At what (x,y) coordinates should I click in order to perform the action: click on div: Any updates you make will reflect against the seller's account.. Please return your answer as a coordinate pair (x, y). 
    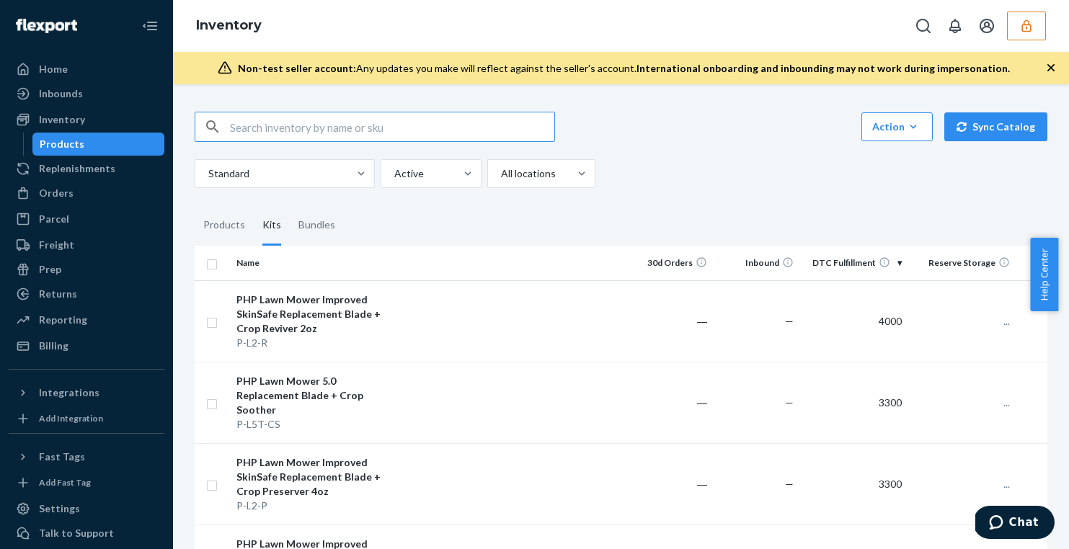
    Looking at the image, I should click on (624, 68).